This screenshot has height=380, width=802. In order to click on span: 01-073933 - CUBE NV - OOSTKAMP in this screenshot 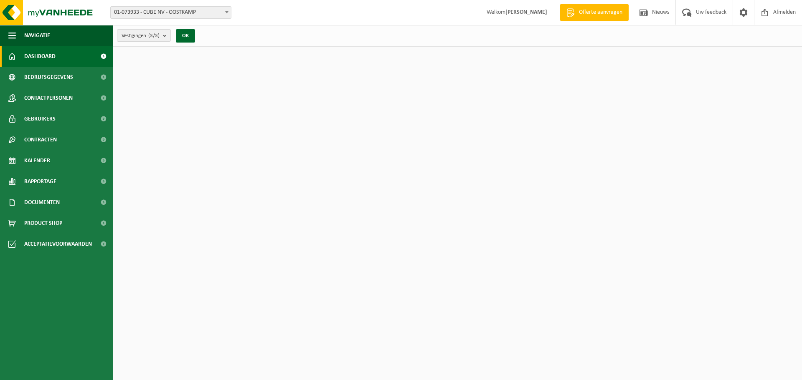, I will do `click(171, 13)`.